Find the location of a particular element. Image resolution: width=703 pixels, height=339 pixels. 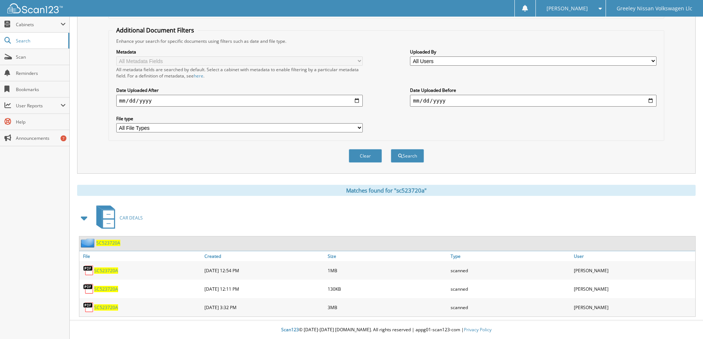

a: User is located at coordinates (633, 256).